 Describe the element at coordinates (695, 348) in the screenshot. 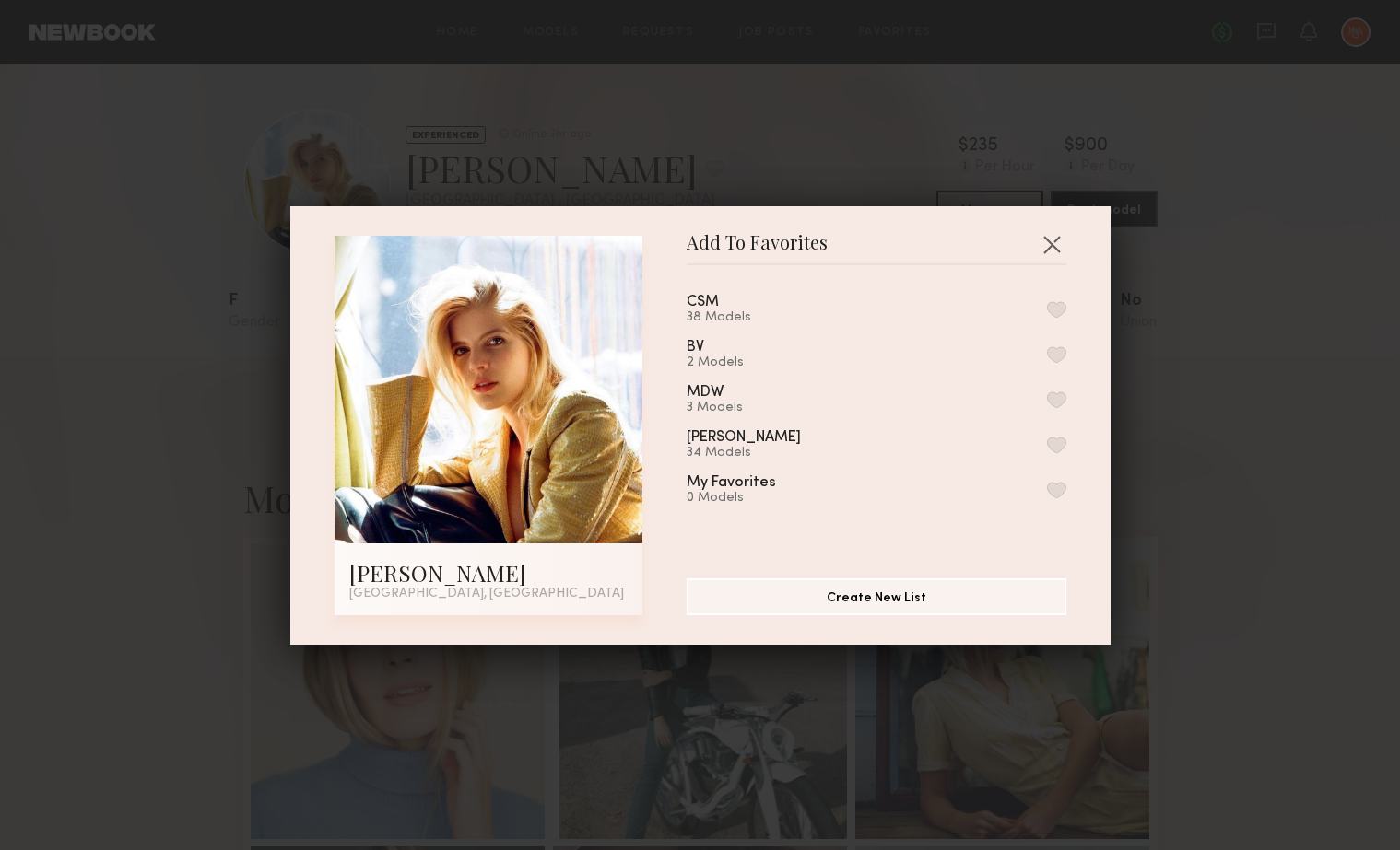

I see `div: BV` at that location.